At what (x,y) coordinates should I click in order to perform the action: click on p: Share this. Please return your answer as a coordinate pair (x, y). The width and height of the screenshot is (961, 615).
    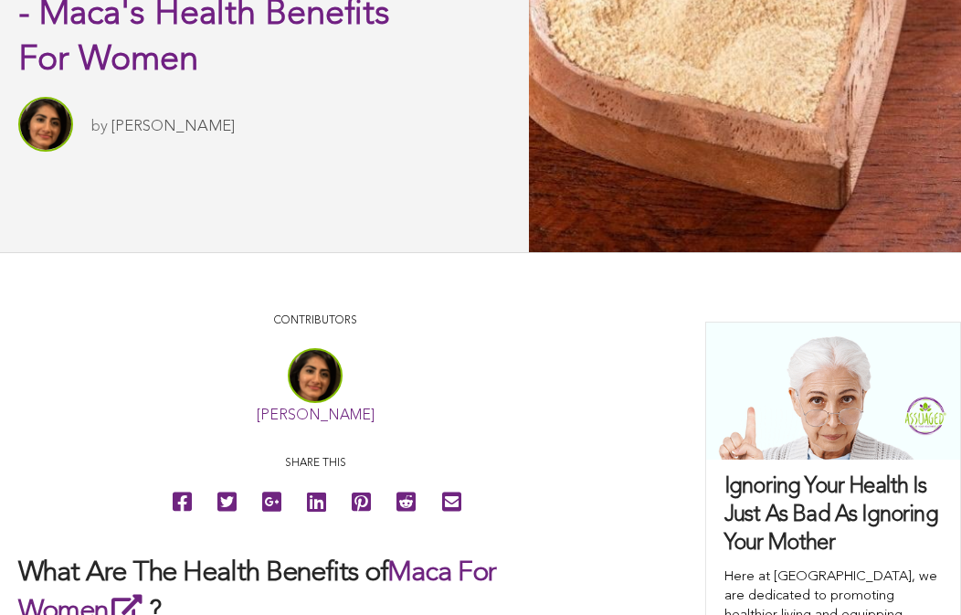
    Looking at the image, I should click on (315, 463).